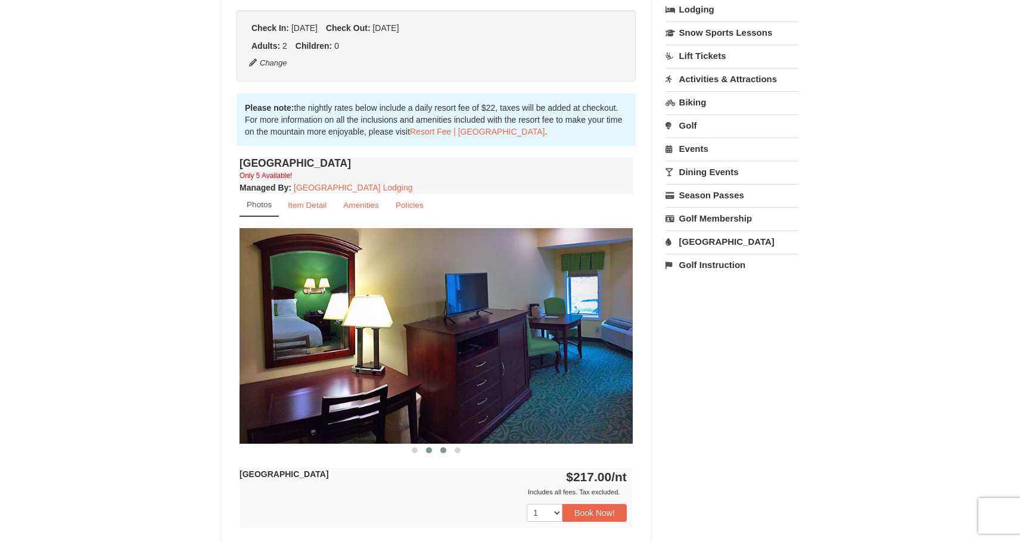 Image resolution: width=1020 pixels, height=542 pixels. What do you see at coordinates (307, 205) in the screenshot?
I see `small: Item Detail` at bounding box center [307, 205].